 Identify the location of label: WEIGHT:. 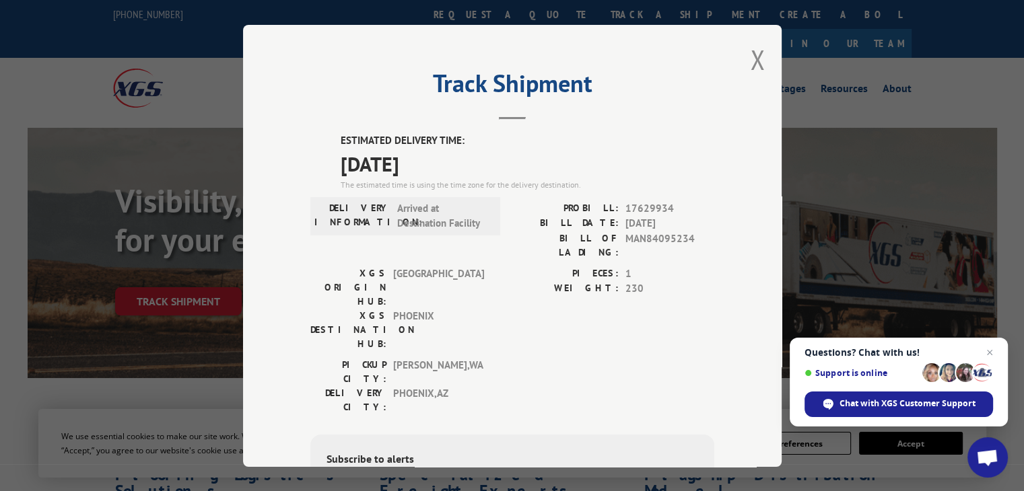
(565, 289).